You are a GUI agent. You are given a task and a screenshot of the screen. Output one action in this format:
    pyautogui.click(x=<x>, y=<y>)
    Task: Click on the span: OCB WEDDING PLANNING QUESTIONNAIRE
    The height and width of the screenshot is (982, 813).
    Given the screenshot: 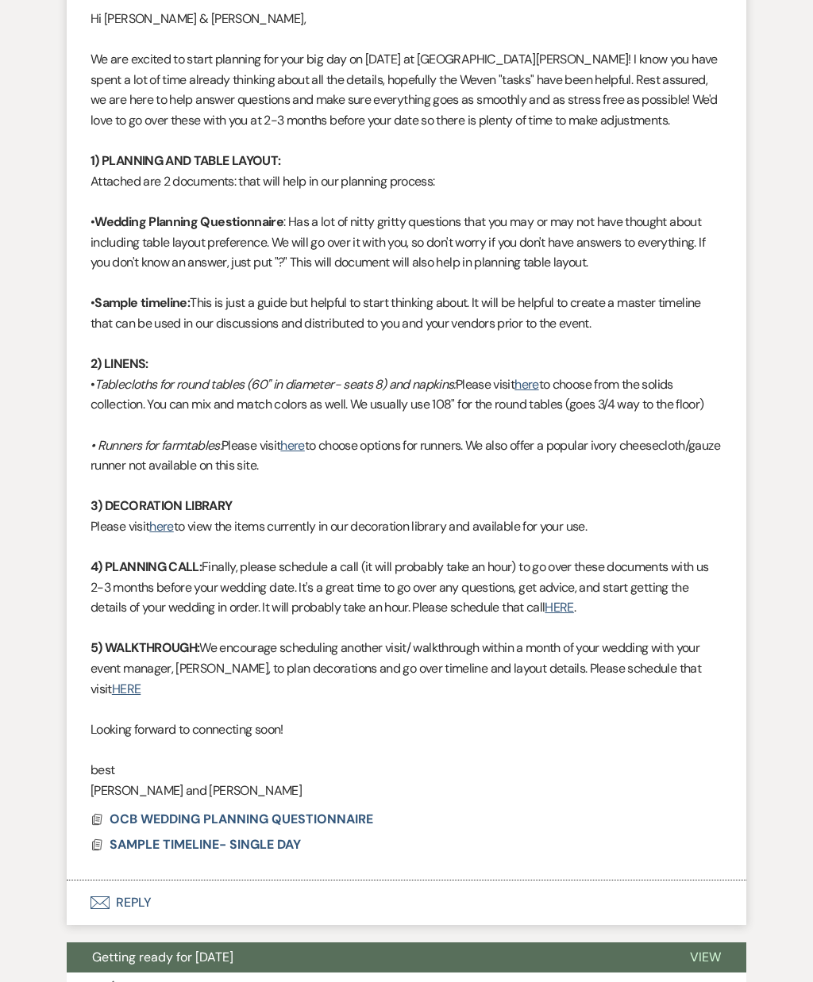 What is the action you would take?
    pyautogui.click(x=241, y=820)
    